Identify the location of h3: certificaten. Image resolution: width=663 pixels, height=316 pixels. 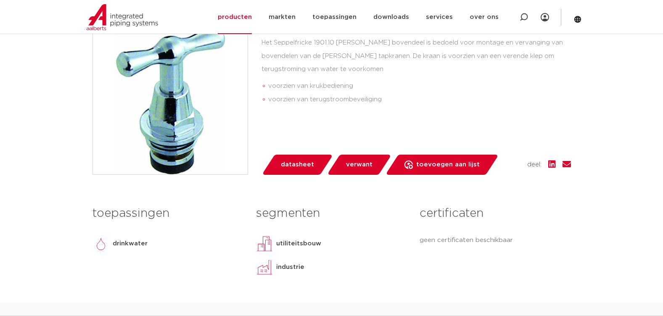
(495, 214).